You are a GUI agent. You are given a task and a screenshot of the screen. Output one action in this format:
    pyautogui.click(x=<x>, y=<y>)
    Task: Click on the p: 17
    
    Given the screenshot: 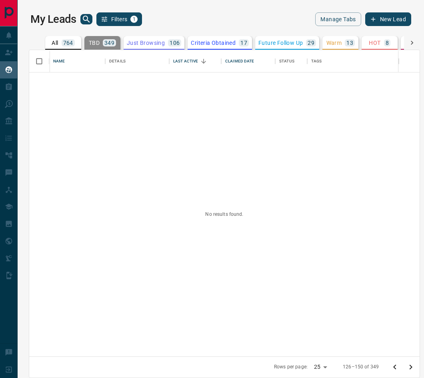 What is the action you would take?
    pyautogui.click(x=244, y=43)
    